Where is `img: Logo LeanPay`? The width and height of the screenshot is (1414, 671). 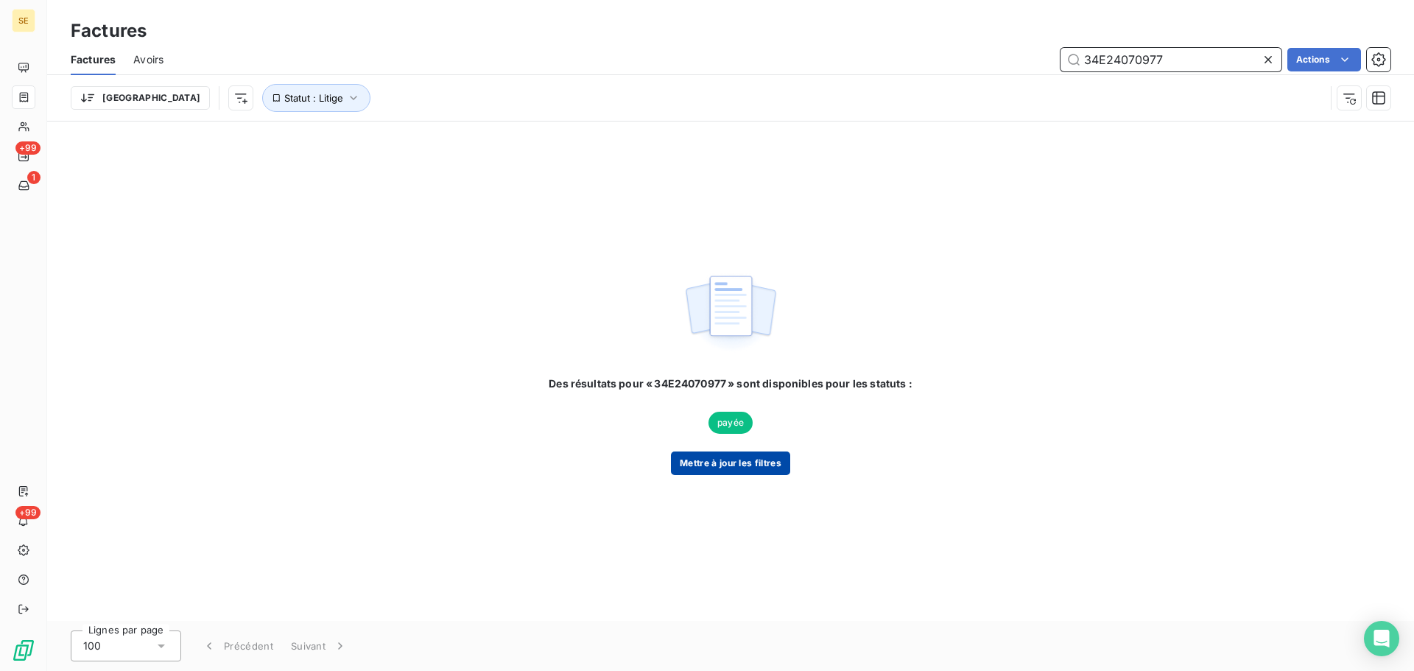
img: Logo LeanPay is located at coordinates (24, 650).